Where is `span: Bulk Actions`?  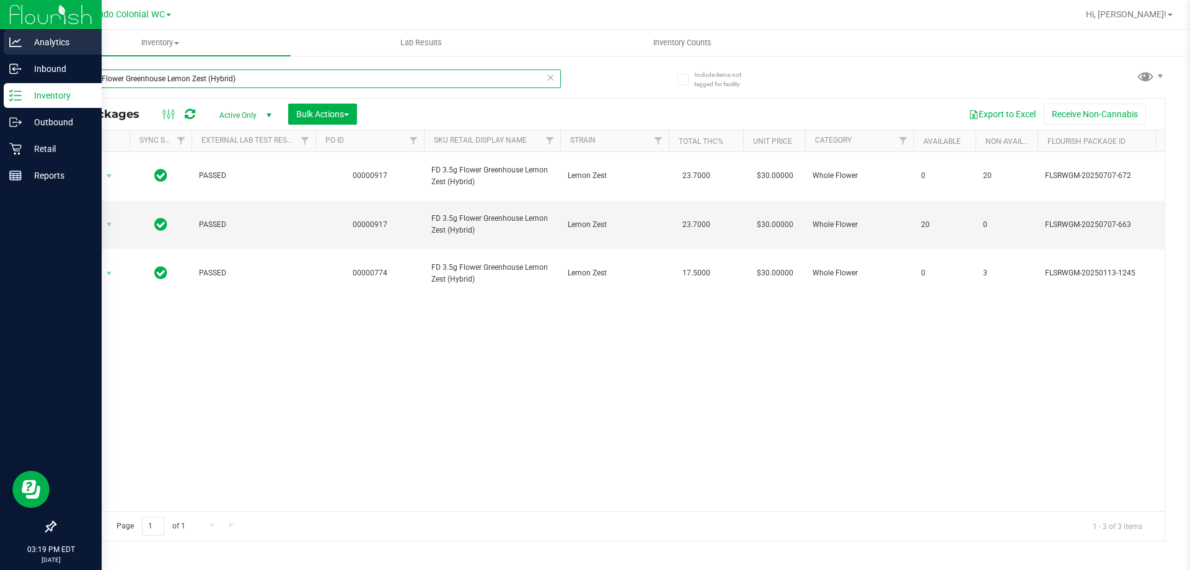 span: Bulk Actions is located at coordinates (322, 114).